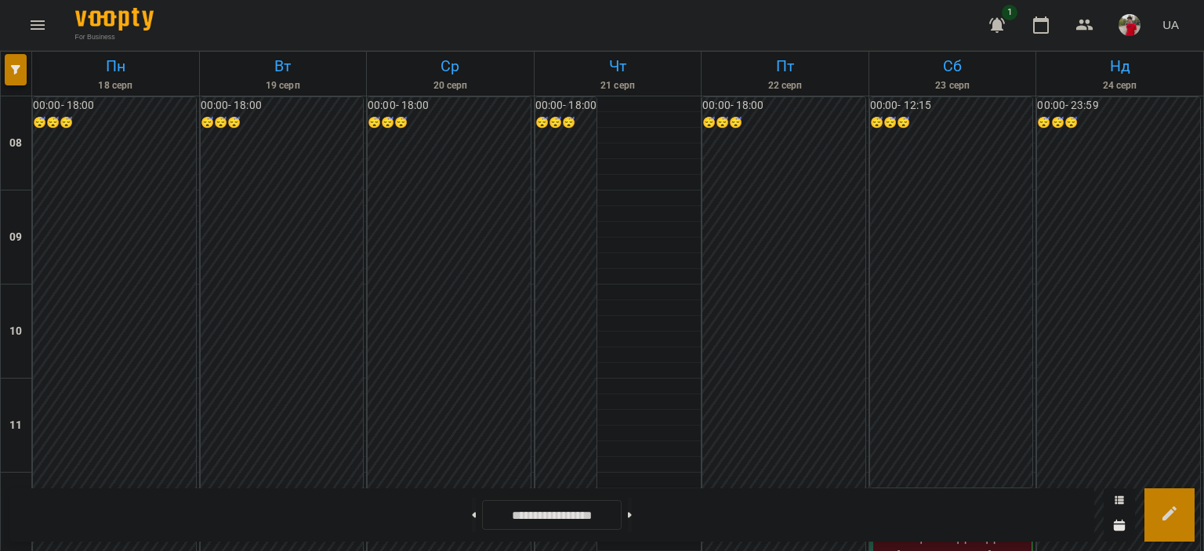  What do you see at coordinates (450, 66) in the screenshot?
I see `h6: Ср` at bounding box center [450, 66].